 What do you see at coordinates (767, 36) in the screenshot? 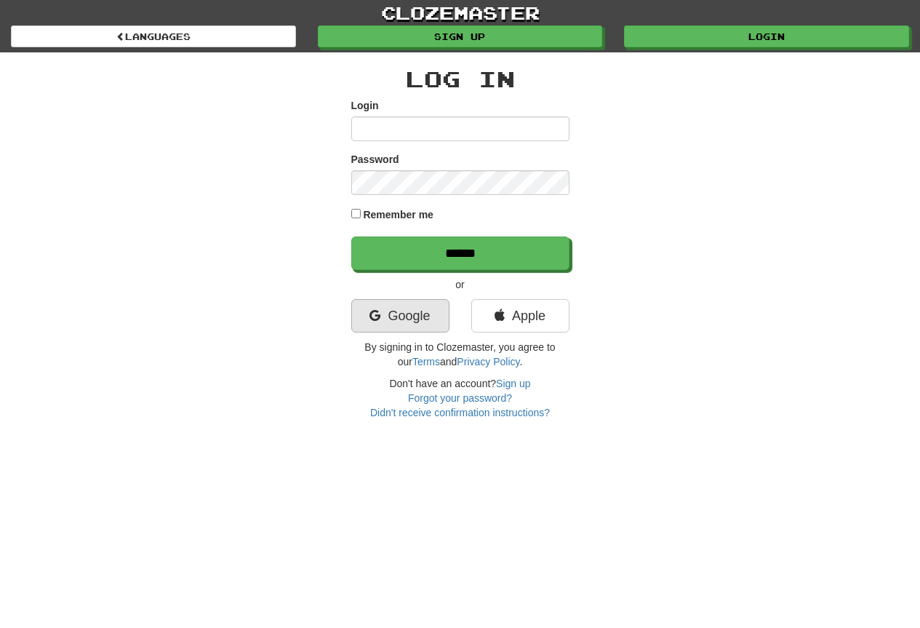
I see `a: Login` at bounding box center [767, 36].